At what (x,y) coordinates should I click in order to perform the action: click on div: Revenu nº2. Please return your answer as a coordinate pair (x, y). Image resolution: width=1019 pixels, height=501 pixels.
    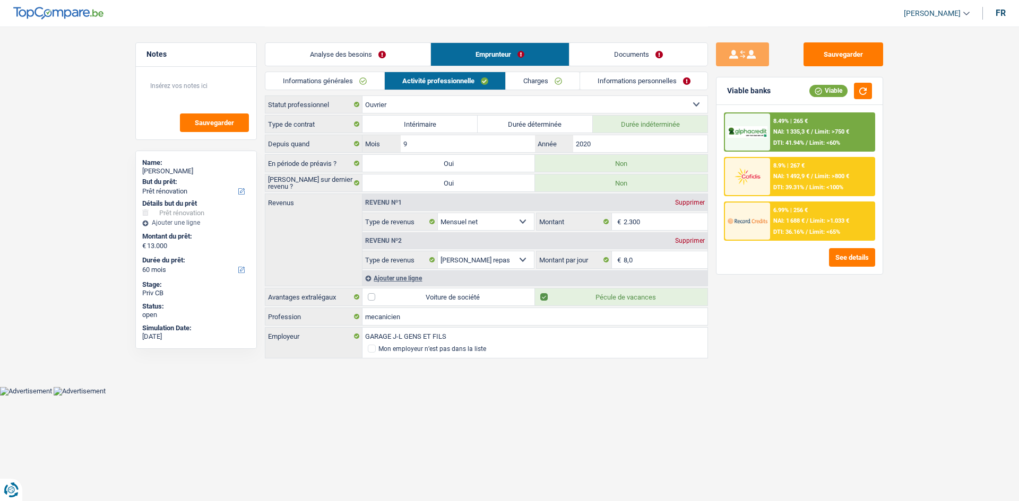
    Looking at the image, I should click on (383, 241).